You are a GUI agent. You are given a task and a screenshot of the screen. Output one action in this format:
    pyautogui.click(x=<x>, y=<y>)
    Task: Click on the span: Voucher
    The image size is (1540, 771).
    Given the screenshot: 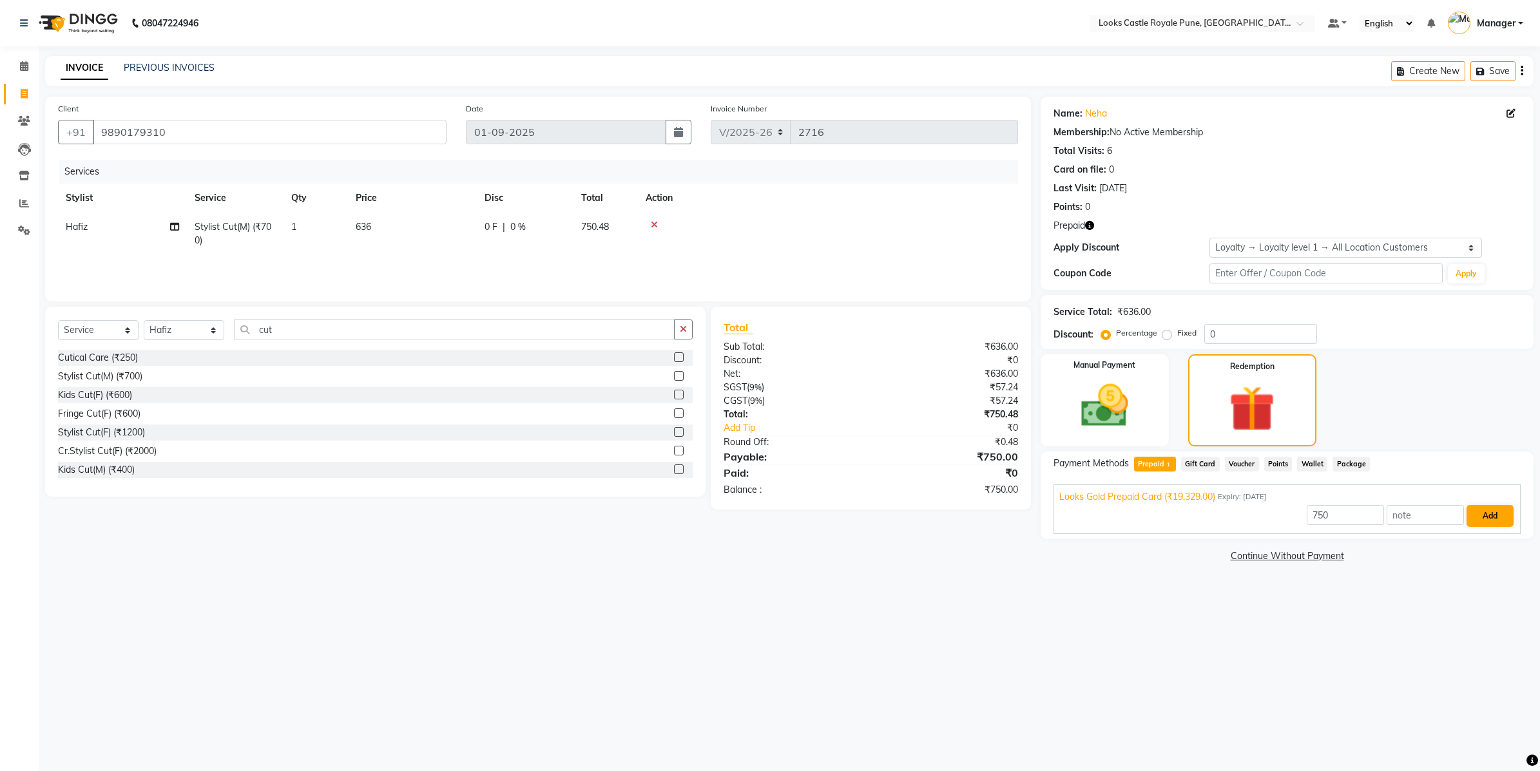 What is the action you would take?
    pyautogui.click(x=1242, y=464)
    